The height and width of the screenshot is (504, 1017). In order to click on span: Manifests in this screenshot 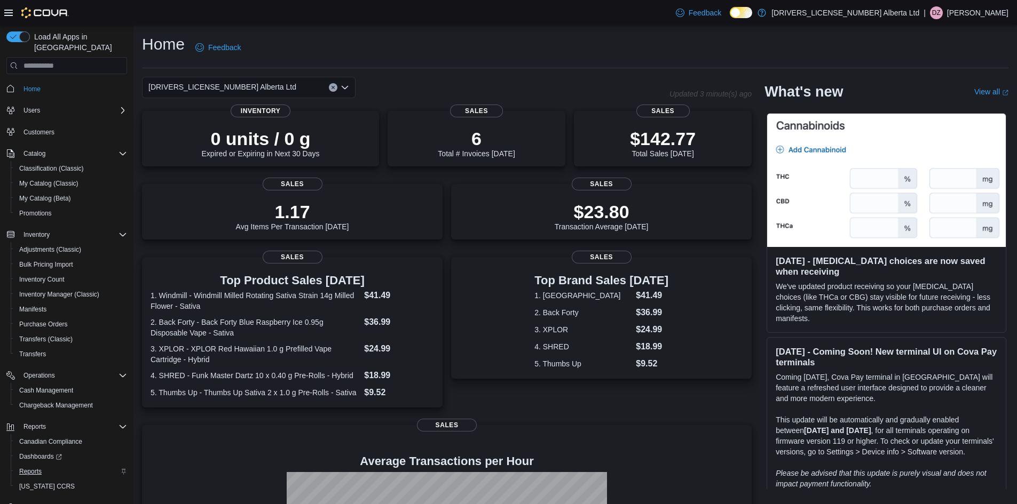, I will do `click(71, 310)`.